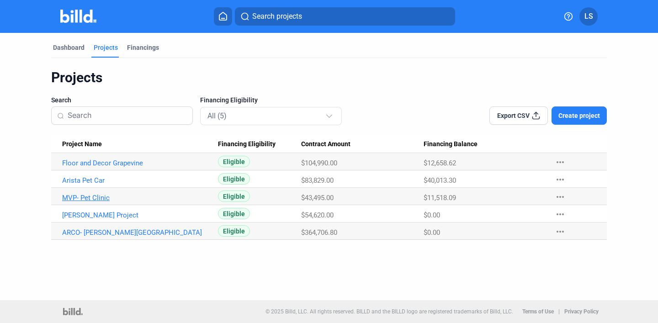 The image size is (658, 323). Describe the element at coordinates (389, 312) in the screenshot. I see `p: © 2025 Billd, LLC. All rights reserved. BILLD and the BILLD logo are registered trademarks of Bil...` at that location.